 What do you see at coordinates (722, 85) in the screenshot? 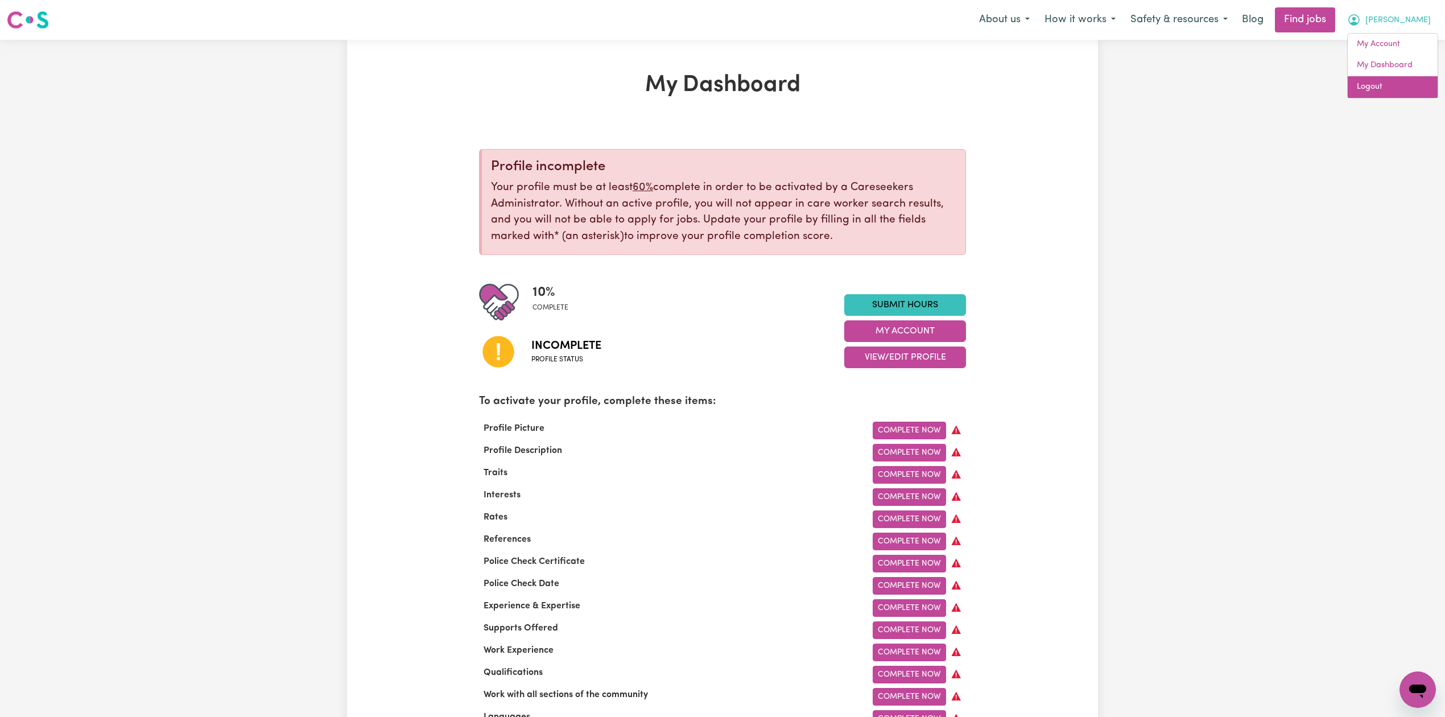
I see `h1: My Dashboard` at bounding box center [722, 85].